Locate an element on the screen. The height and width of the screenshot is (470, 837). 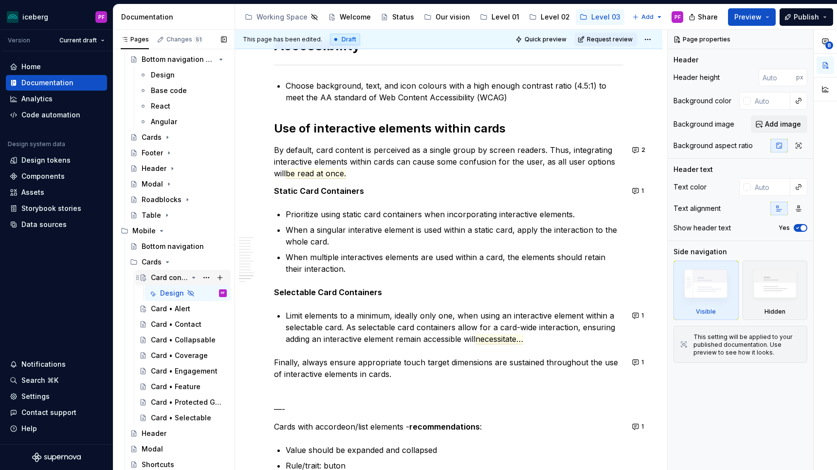
div: React is located at coordinates (161, 106).